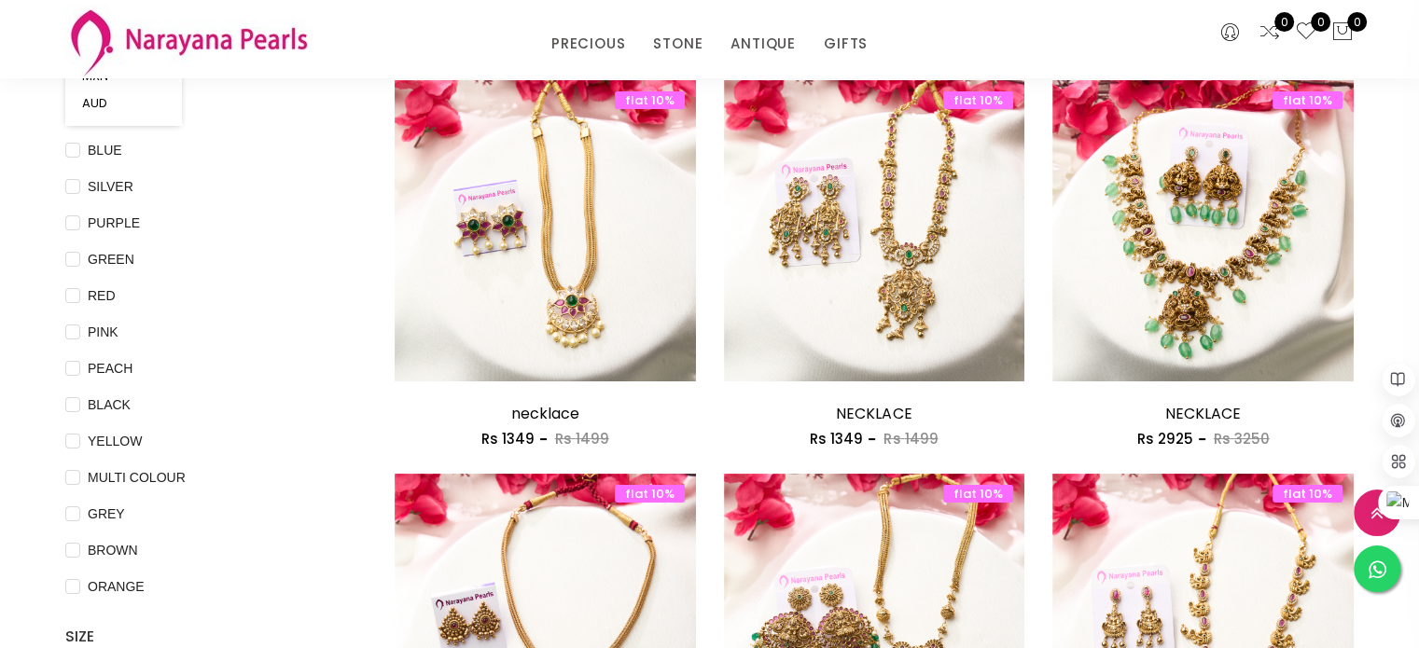 The width and height of the screenshot is (1419, 648). What do you see at coordinates (136, 478) in the screenshot?
I see `span: MULTI COLOUR` at bounding box center [136, 478].